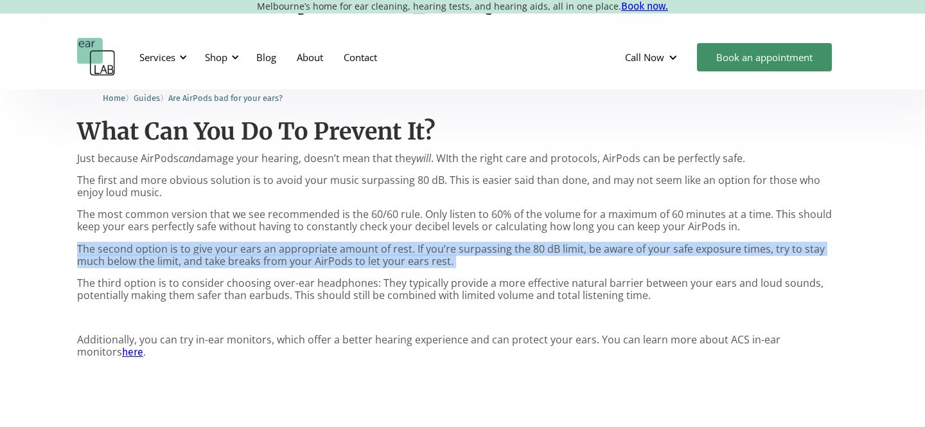 The height and width of the screenshot is (427, 925). Describe the element at coordinates (226, 98) in the screenshot. I see `span: Are AirPods bad for your ears?` at that location.